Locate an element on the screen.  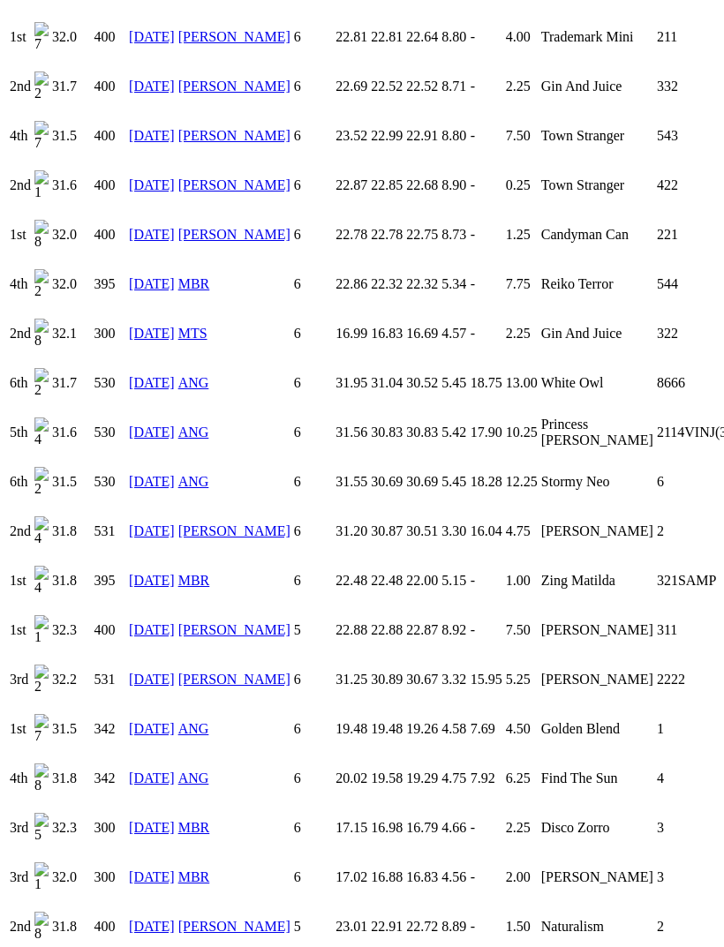
td: 4.56 is located at coordinates (454, 878).